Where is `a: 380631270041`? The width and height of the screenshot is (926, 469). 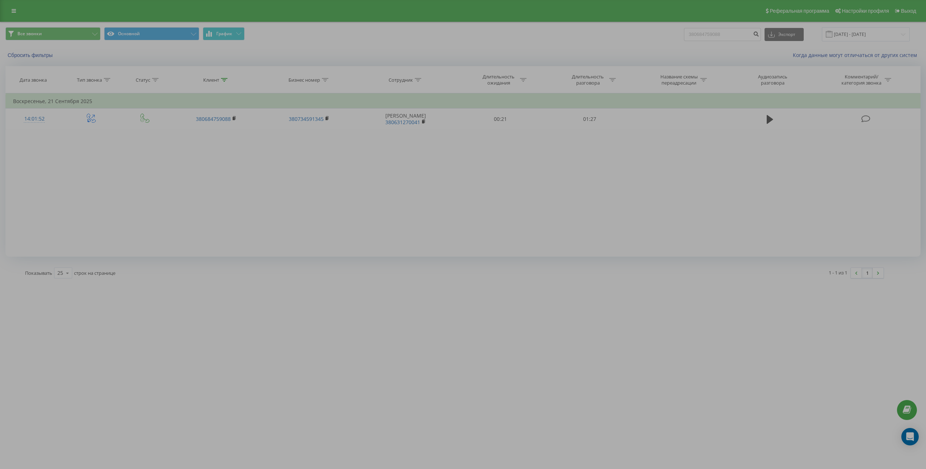
a: 380631270041 is located at coordinates (403, 122).